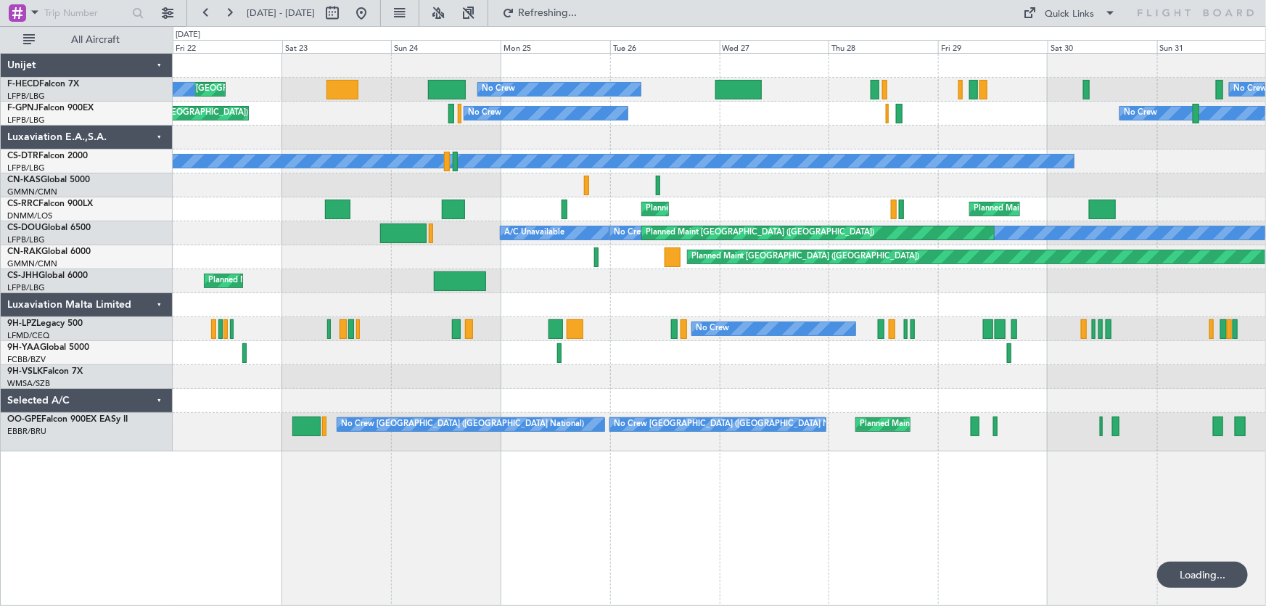 Image resolution: width=1266 pixels, height=606 pixels. What do you see at coordinates (534, 233) in the screenshot?
I see `div: A/C Unavailable` at bounding box center [534, 233].